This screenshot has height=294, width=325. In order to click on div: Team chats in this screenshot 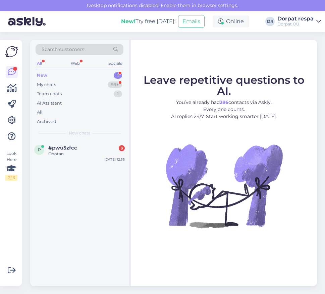, I will do `click(49, 94)`.